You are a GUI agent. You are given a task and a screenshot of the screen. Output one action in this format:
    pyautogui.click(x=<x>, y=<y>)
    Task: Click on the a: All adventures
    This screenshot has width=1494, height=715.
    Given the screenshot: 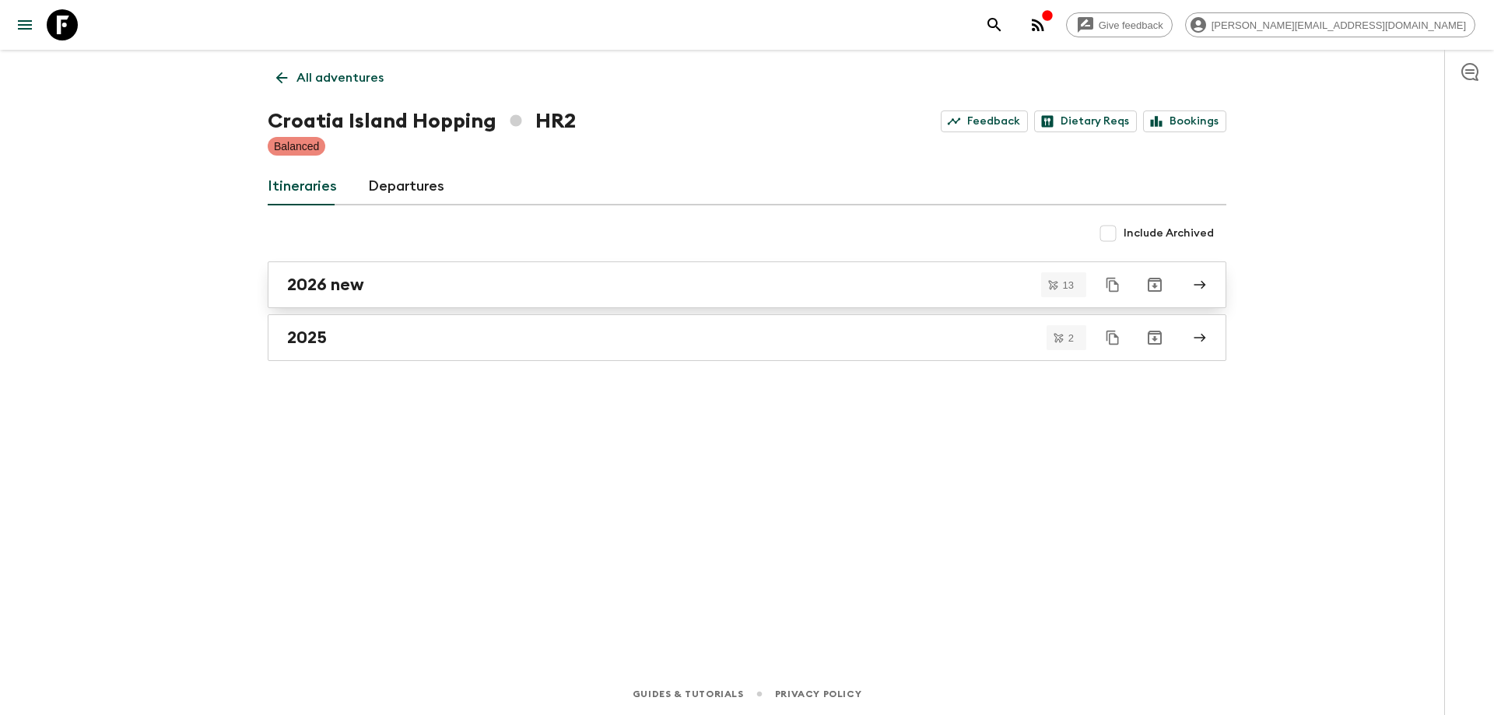 What is the action you would take?
    pyautogui.click(x=330, y=78)
    